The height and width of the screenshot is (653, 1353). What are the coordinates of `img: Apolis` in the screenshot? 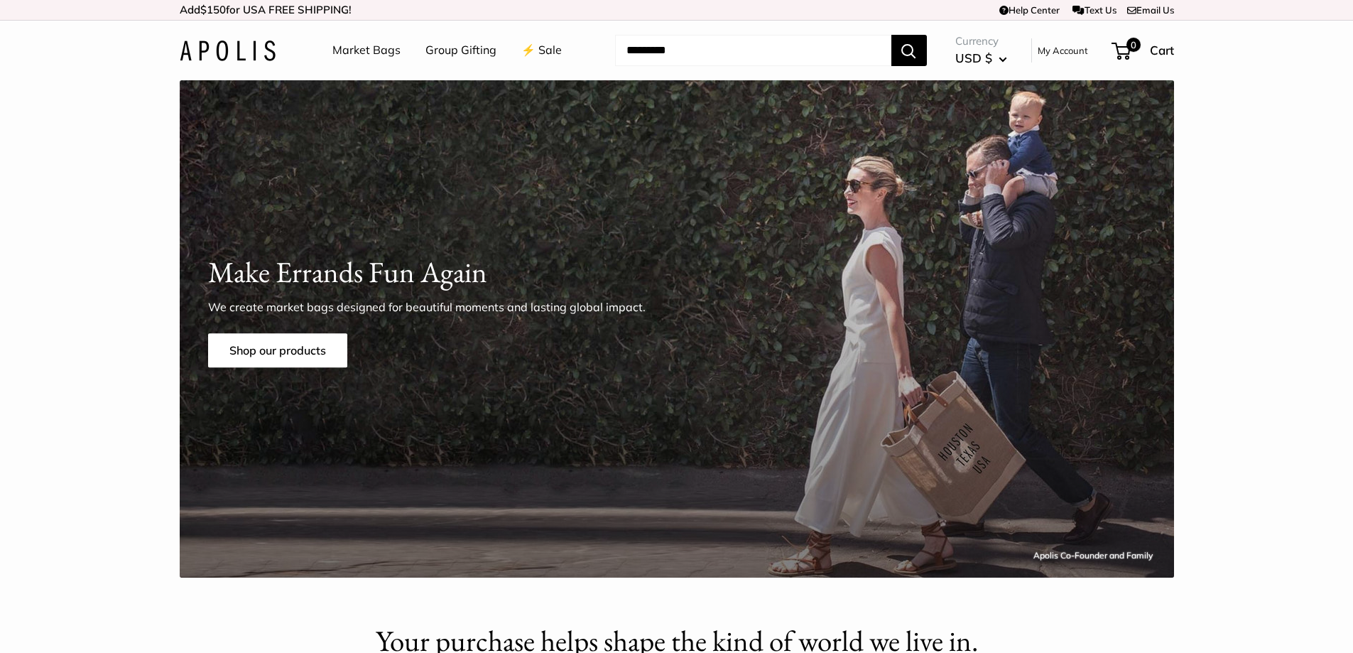 It's located at (227, 50).